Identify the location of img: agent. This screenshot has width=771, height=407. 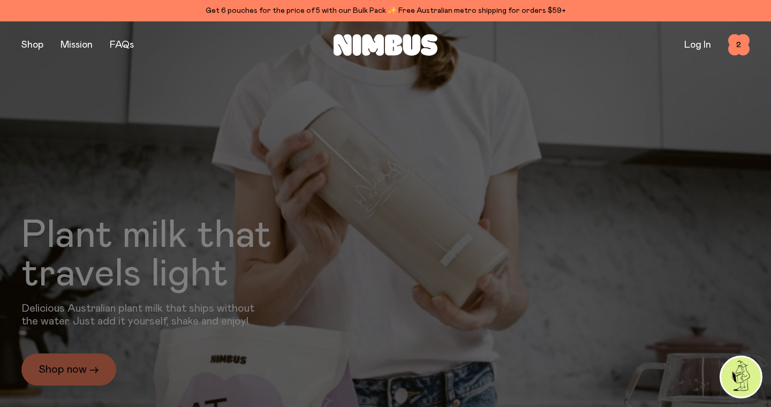
(741, 377).